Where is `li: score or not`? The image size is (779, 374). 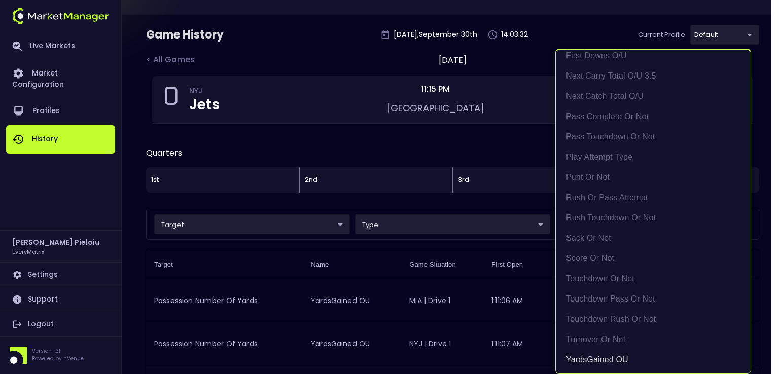
li: score or not is located at coordinates (653, 259).